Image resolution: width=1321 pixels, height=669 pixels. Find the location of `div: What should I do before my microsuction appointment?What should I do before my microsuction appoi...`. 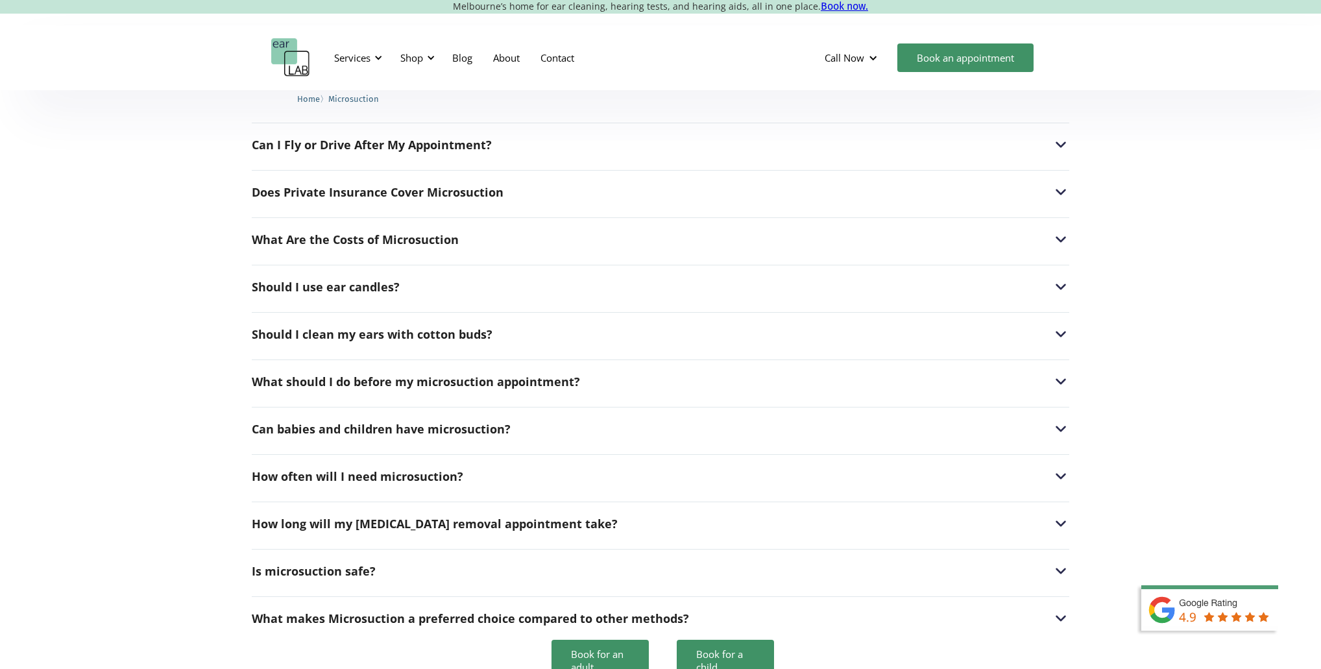

div: What should I do before my microsuction appointment?What should I do before my microsuction appoi... is located at coordinates (660, 381).